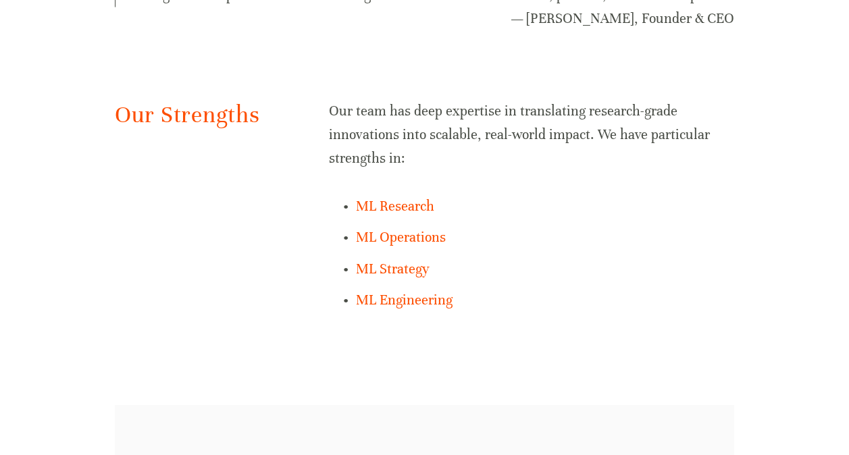 The image size is (849, 455). Describe the element at coordinates (401, 237) in the screenshot. I see `a: ML Operations` at that location.